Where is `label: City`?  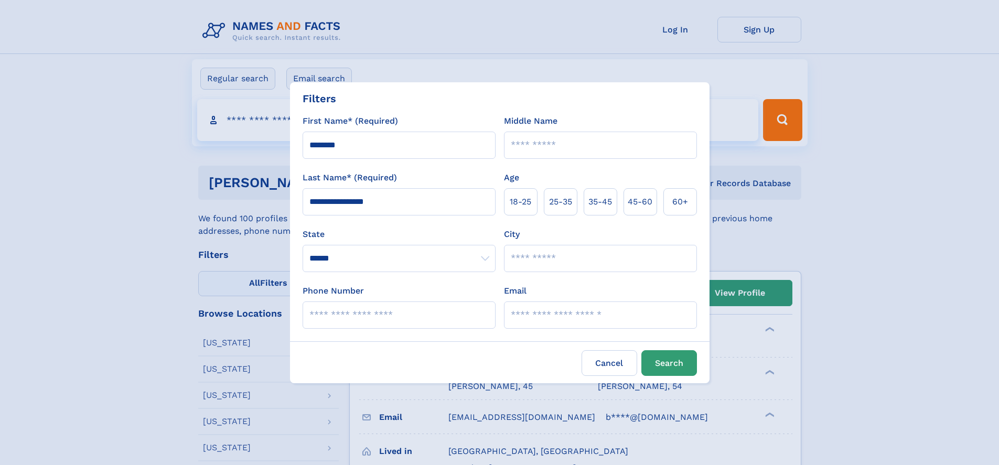
label: City is located at coordinates (512, 234).